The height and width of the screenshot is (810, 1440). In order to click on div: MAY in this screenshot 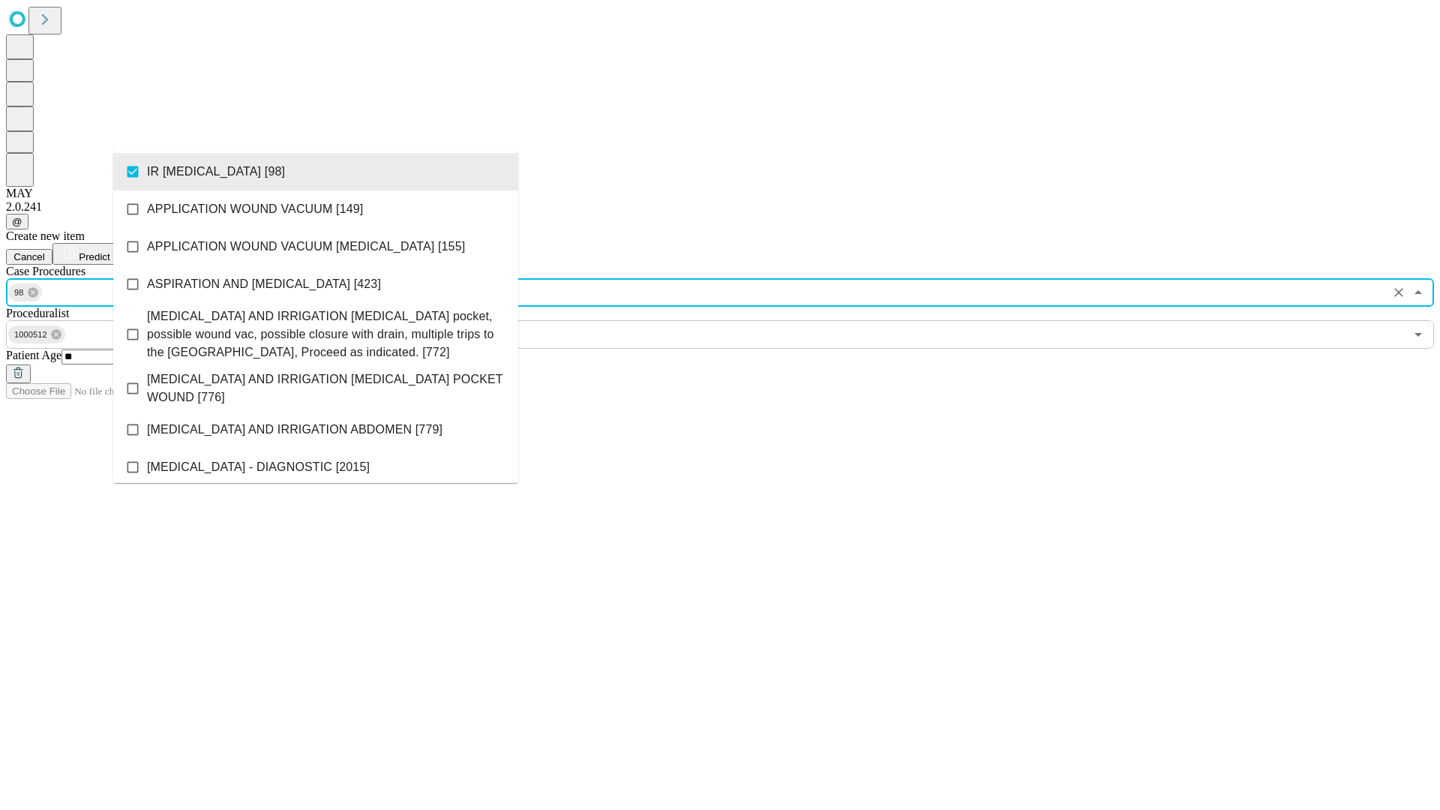, I will do `click(720, 193)`.